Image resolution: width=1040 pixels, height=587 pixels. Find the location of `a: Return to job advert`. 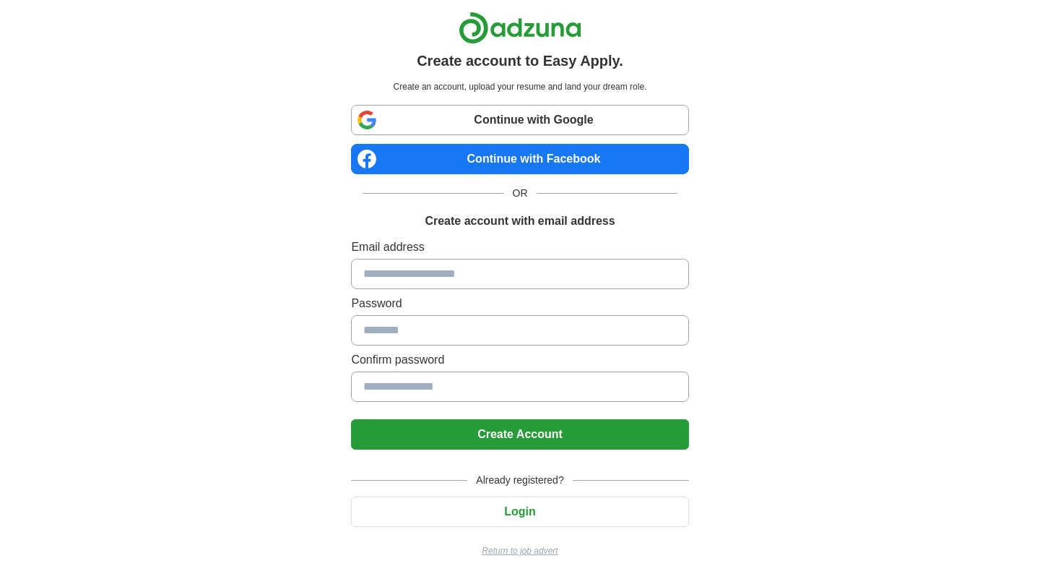

a: Return to job advert is located at coordinates (519, 550).